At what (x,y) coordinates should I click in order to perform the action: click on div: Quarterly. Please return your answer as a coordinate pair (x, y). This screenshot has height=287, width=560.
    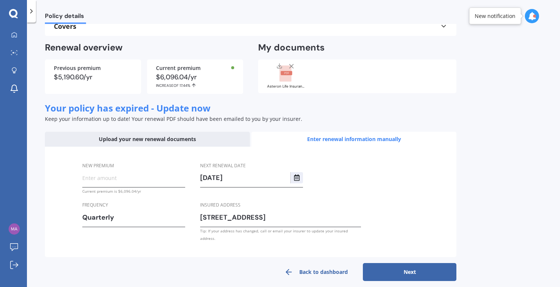
    Looking at the image, I should click on (129, 217).